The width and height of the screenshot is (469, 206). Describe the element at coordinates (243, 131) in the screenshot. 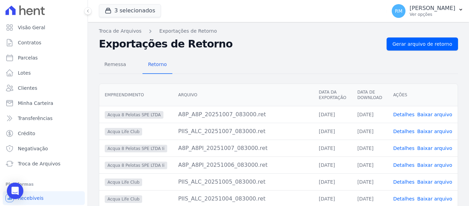

I see `div: PIIS_ALC_20251007_083000.ret` at that location.